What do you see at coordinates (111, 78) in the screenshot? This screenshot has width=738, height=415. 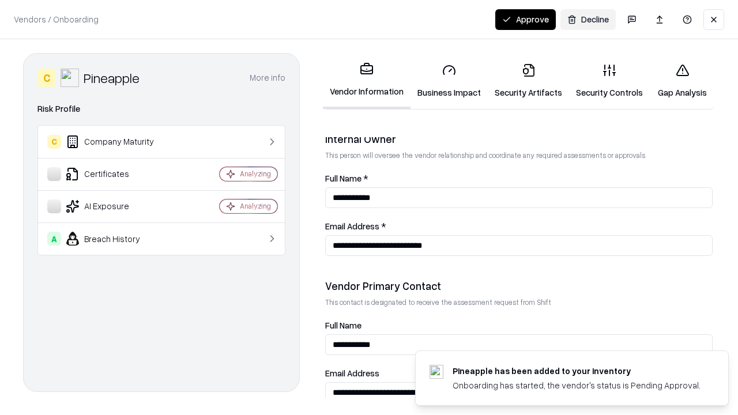 I see `div: Pineapple` at bounding box center [111, 78].